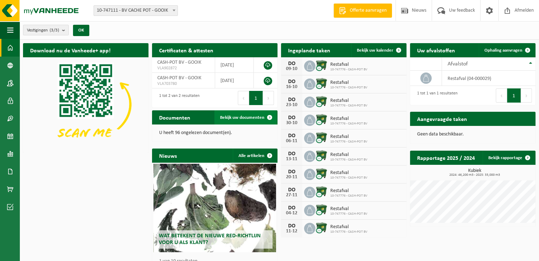 The height and width of the screenshot is (261, 539). What do you see at coordinates (473, 135) in the screenshot?
I see `p: Geen data beschikbaar.` at bounding box center [473, 135].